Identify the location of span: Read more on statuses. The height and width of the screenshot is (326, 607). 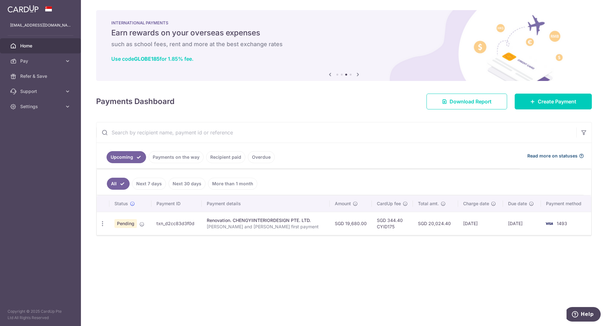
(552, 156).